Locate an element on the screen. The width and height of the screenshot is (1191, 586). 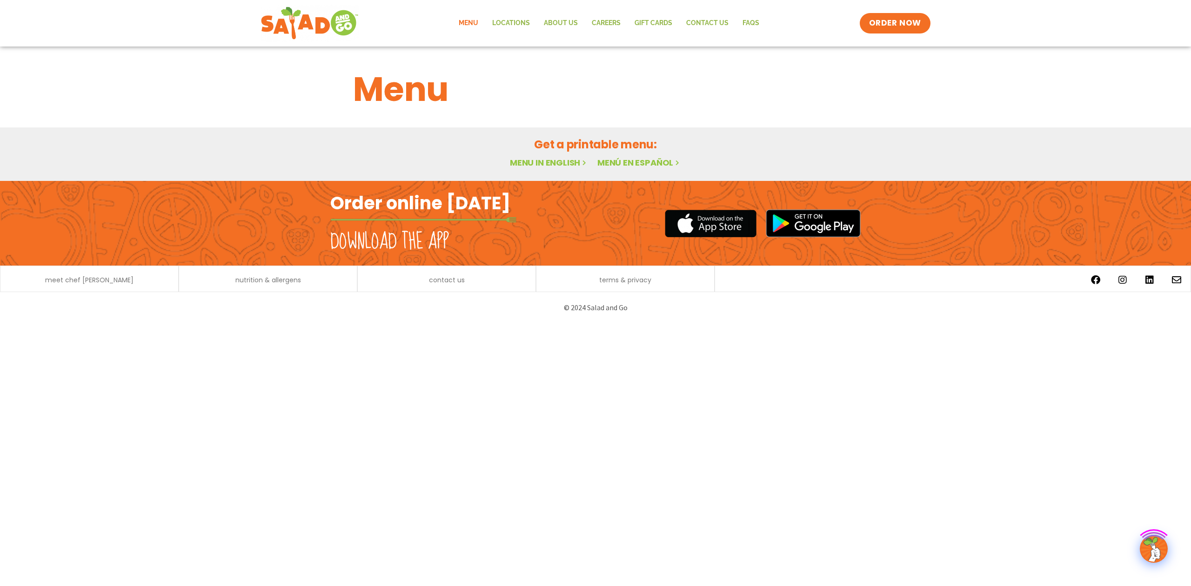
img: appstore is located at coordinates (710, 223).